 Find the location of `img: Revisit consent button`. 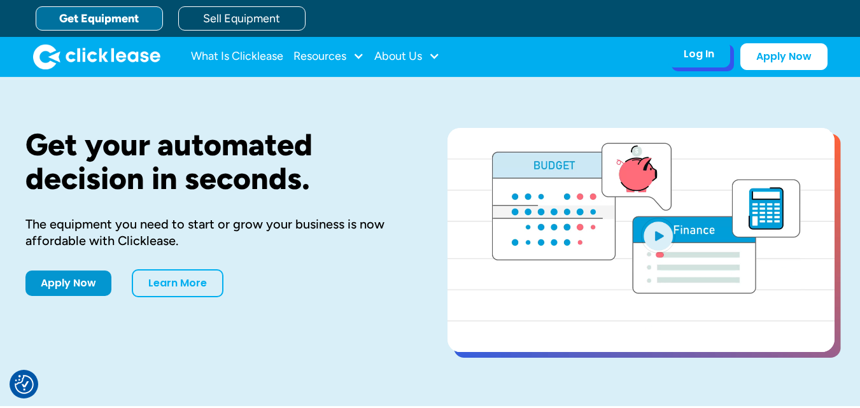

img: Revisit consent button is located at coordinates (24, 384).